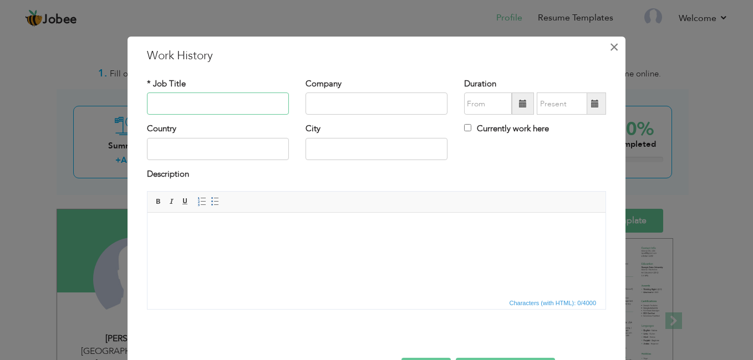 The height and width of the screenshot is (360, 753). What do you see at coordinates (467, 128) in the screenshot?
I see `input: Currently work here` at bounding box center [467, 128].